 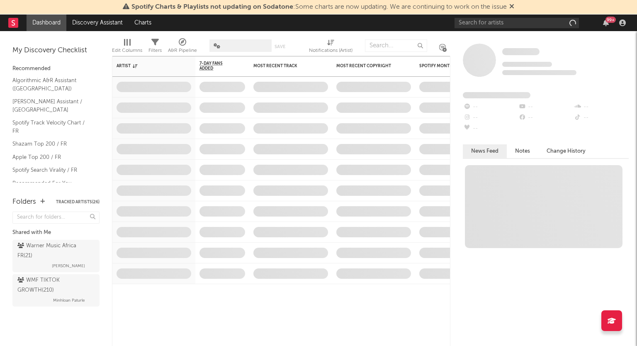 I want to click on a: Some Artist, so click(x=521, y=52).